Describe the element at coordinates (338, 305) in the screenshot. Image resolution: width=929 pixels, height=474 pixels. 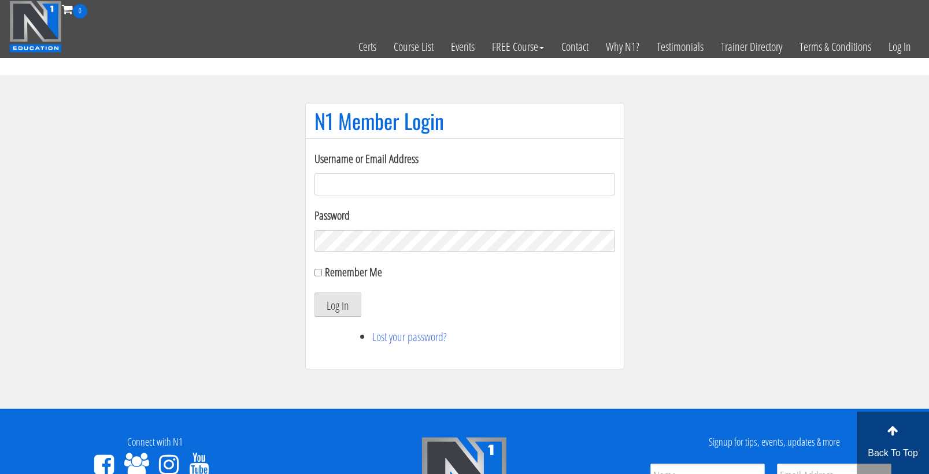
I see `button: Log In` at that location.